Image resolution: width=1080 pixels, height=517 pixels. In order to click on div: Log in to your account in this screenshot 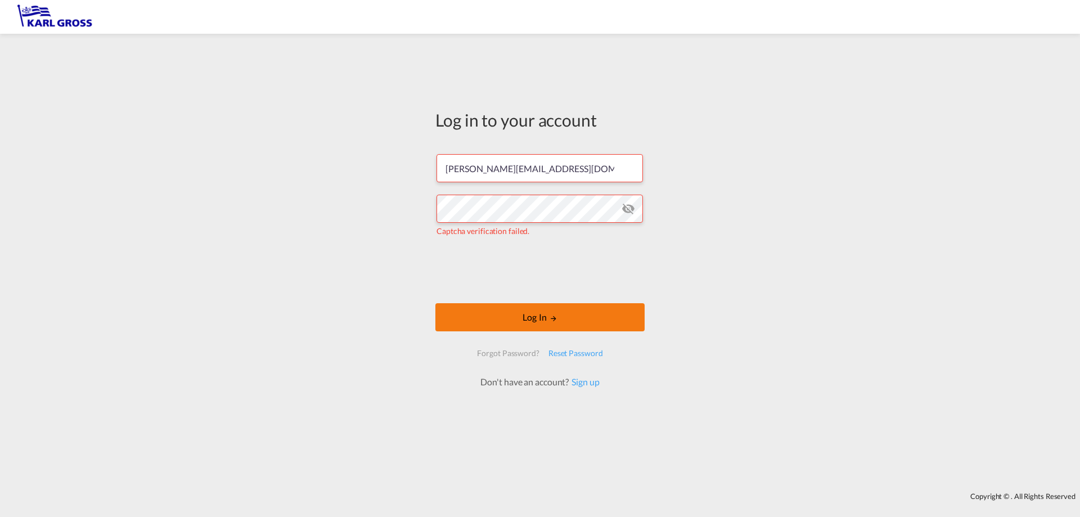, I will do `click(540, 120)`.